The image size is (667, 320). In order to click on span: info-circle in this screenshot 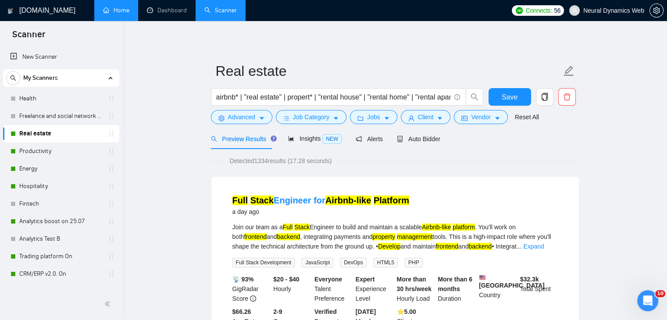, I will do `click(457, 97)`.